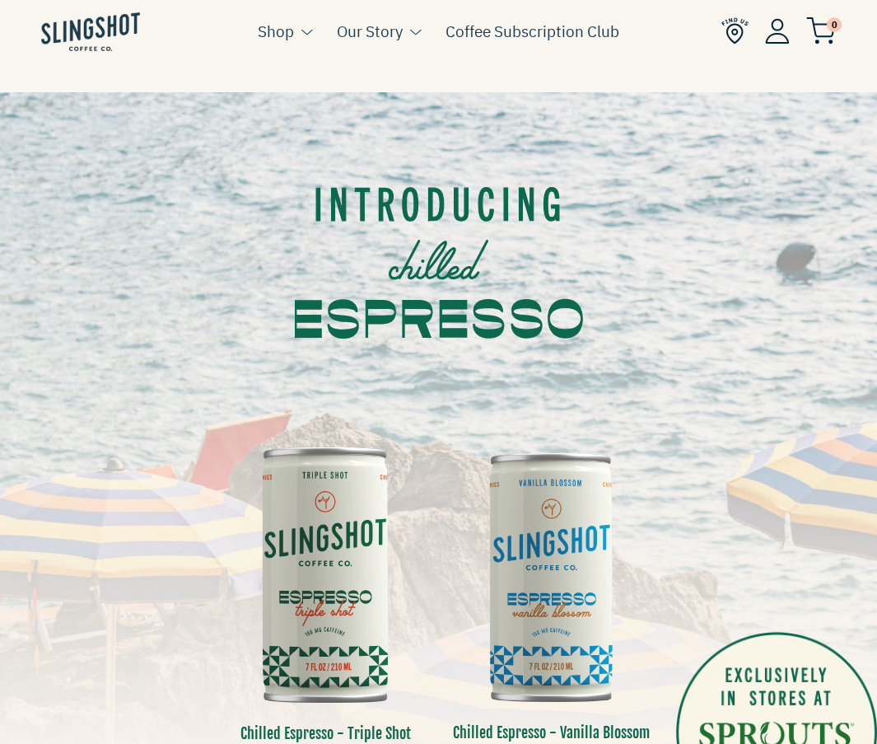  I want to click on a: Our Story, so click(370, 31).